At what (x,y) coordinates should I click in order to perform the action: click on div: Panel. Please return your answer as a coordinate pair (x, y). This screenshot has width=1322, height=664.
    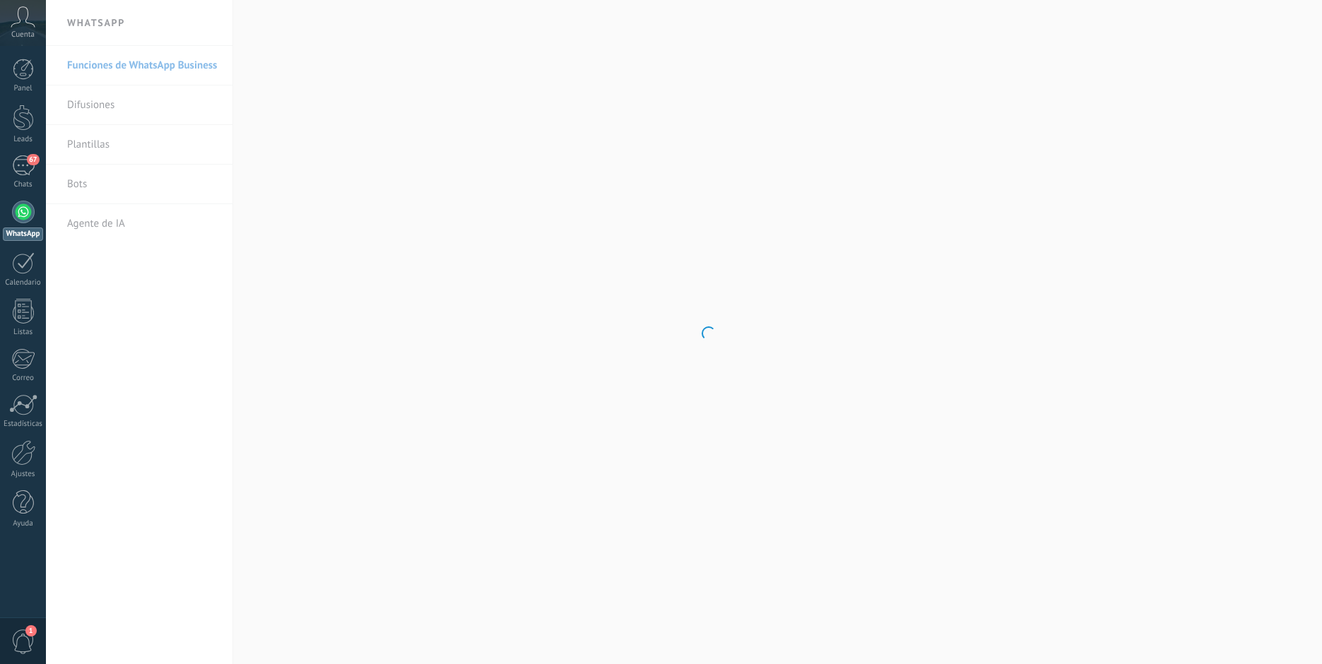
    Looking at the image, I should click on (23, 88).